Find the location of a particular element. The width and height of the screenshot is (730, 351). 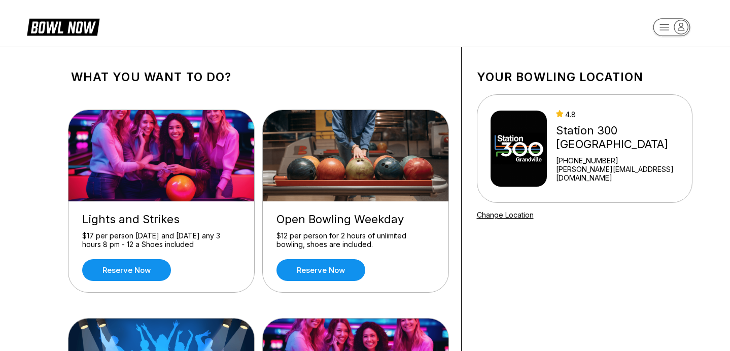

div: Open Bowling Weekday is located at coordinates (356, 219).